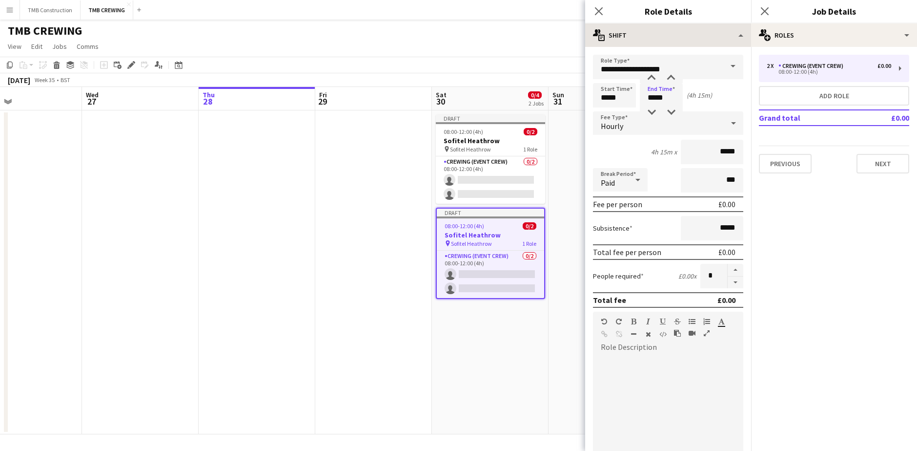 The height and width of the screenshot is (451, 917). Describe the element at coordinates (15, 46) in the screenshot. I see `a: View` at that location.